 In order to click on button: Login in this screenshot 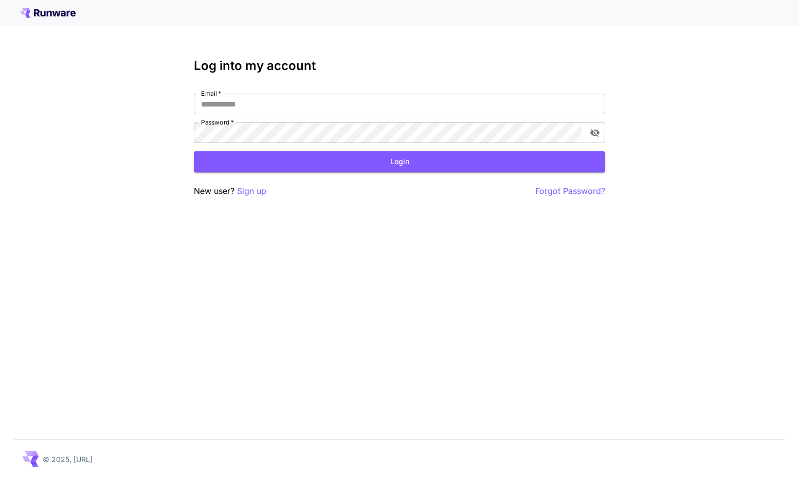, I will do `click(400, 161)`.